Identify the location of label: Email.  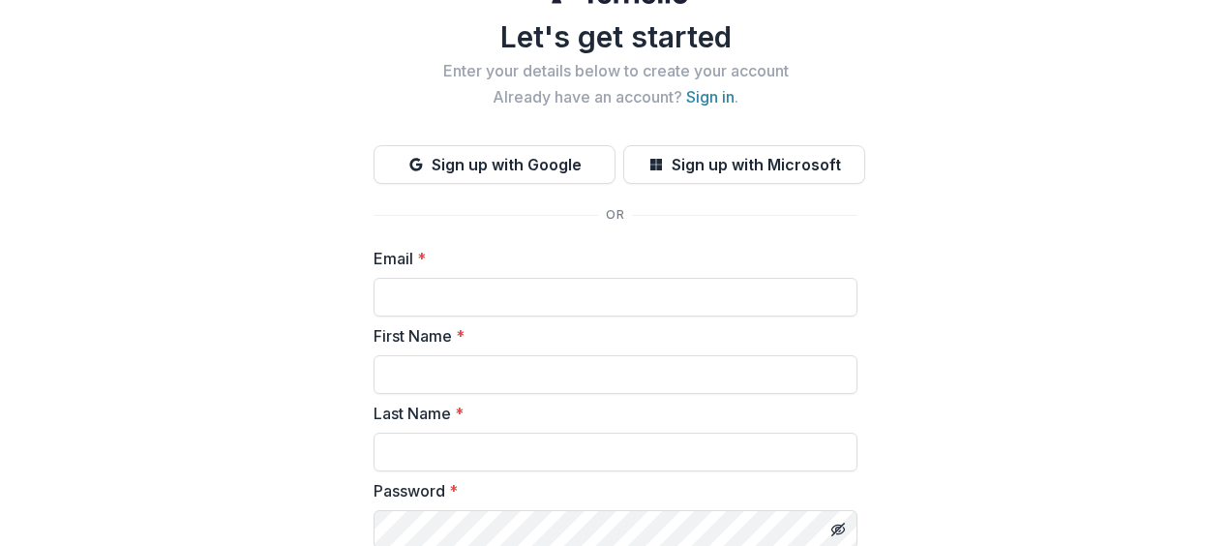
(610, 258).